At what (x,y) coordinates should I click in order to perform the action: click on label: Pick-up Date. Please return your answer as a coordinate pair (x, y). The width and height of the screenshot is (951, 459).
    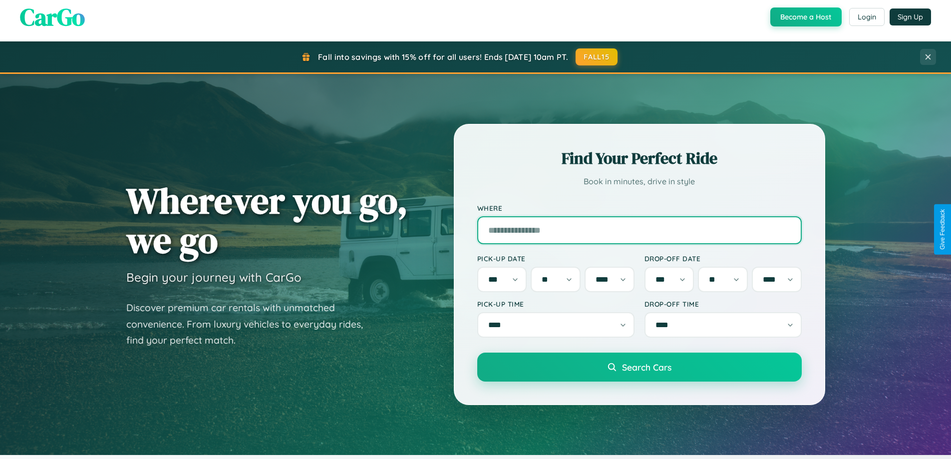
    Looking at the image, I should click on (556, 258).